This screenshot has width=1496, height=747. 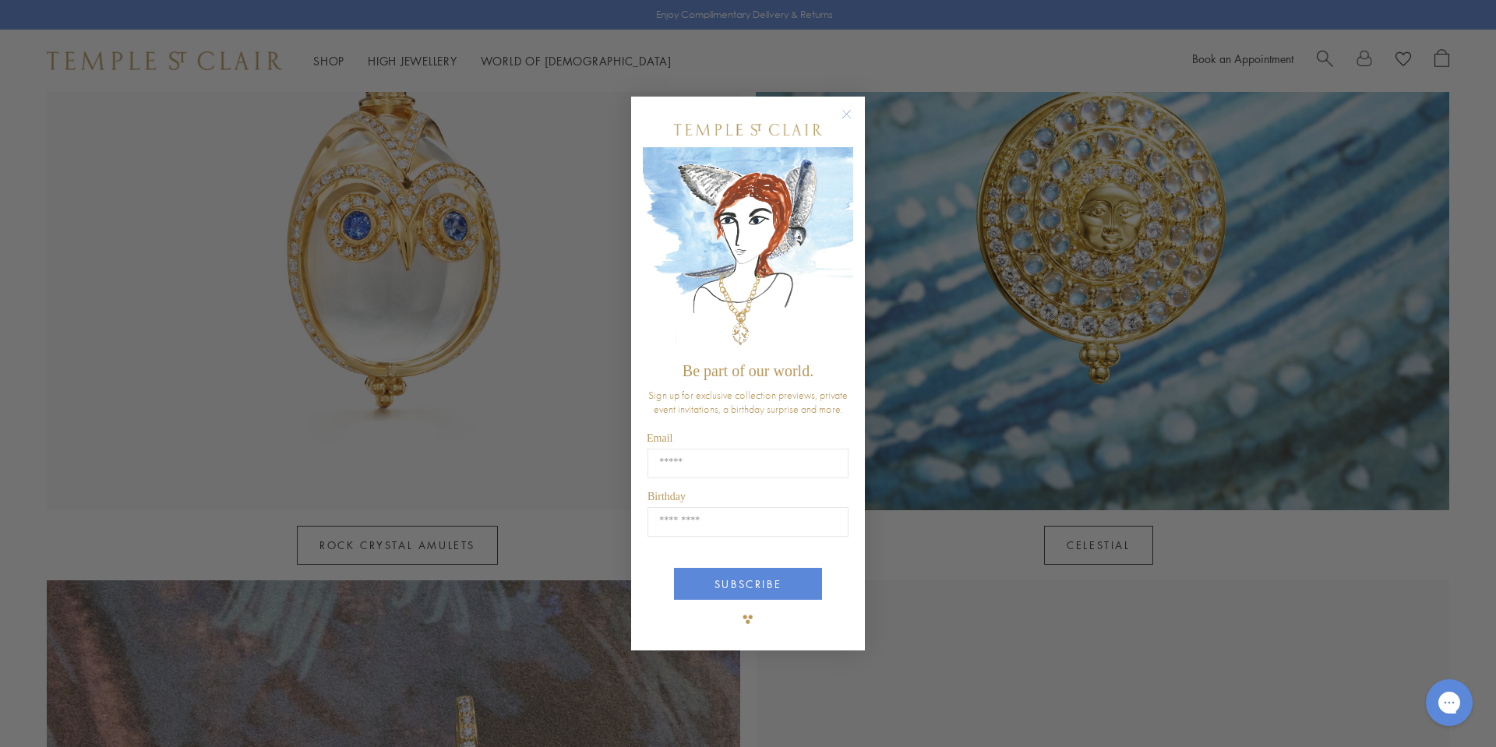 What do you see at coordinates (854, 122) in the screenshot?
I see `button: Close dialog` at bounding box center [854, 122].